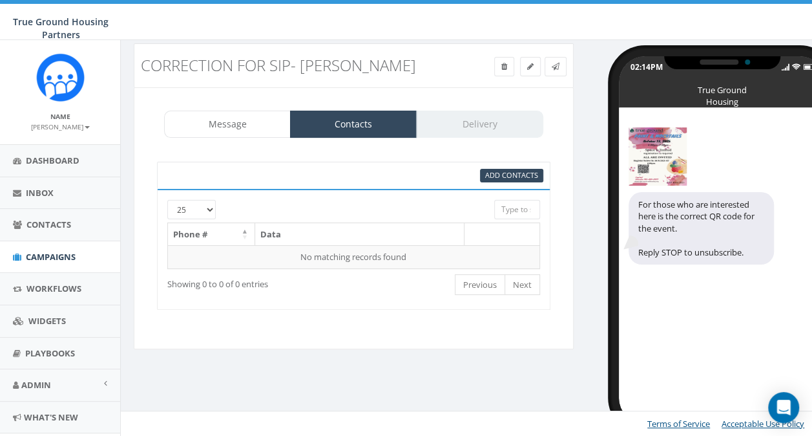 The height and width of the screenshot is (436, 812). What do you see at coordinates (227, 124) in the screenshot?
I see `a: Message` at bounding box center [227, 124].